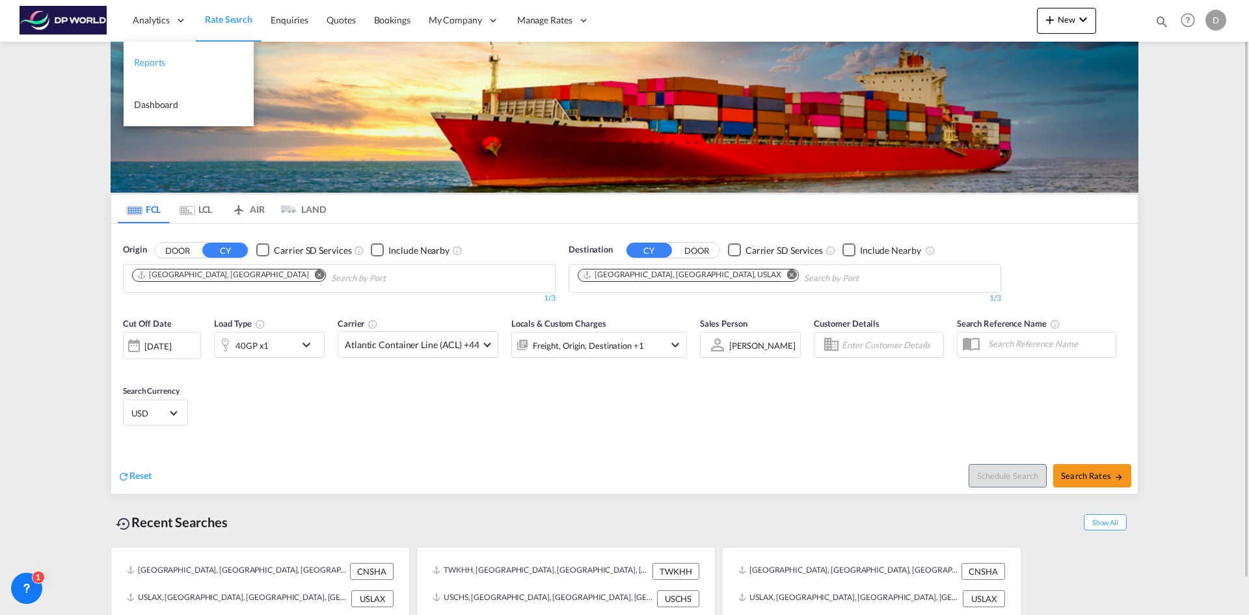 The image size is (1249, 615). What do you see at coordinates (156, 104) in the screenshot?
I see `span: Dashboard` at bounding box center [156, 104].